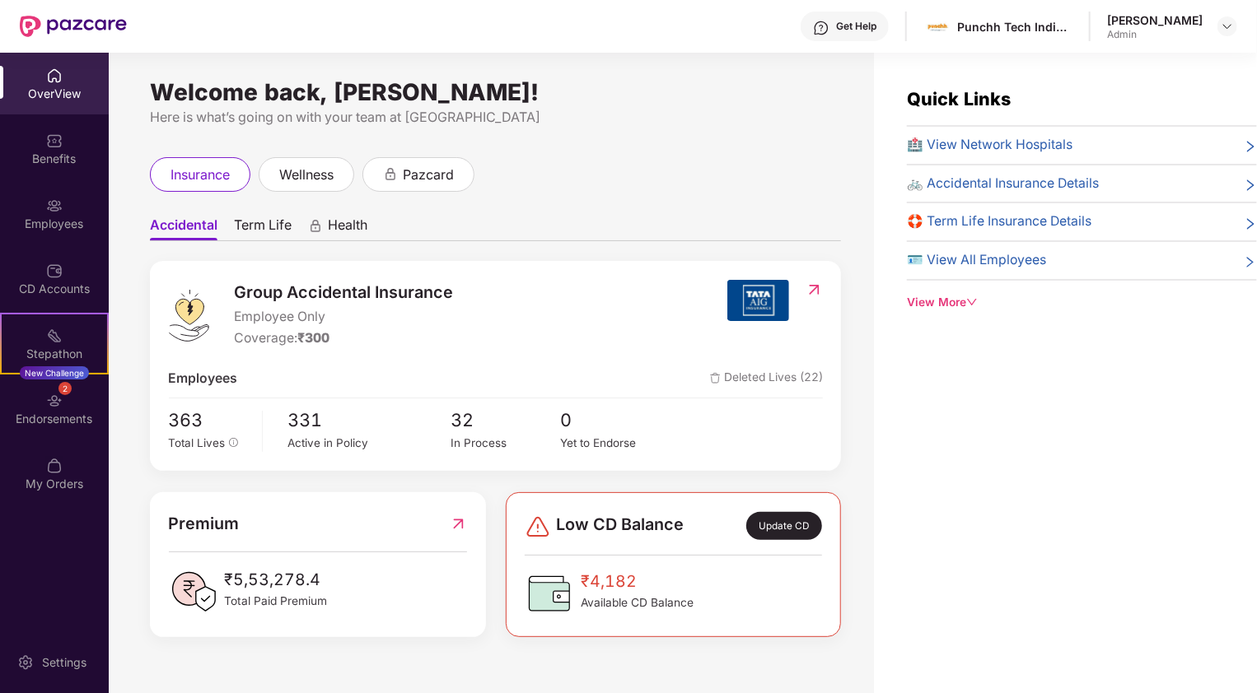 The height and width of the screenshot is (693, 1257). What do you see at coordinates (54, 354) in the screenshot?
I see `div: Stepathon` at bounding box center [54, 354].